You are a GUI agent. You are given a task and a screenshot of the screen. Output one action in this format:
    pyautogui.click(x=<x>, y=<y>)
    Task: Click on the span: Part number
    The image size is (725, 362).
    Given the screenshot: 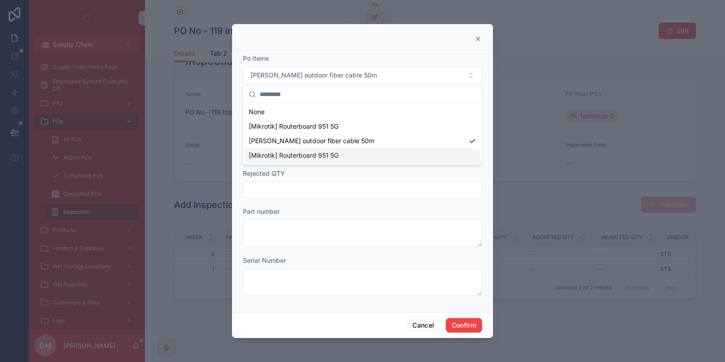 What is the action you would take?
    pyautogui.click(x=261, y=211)
    